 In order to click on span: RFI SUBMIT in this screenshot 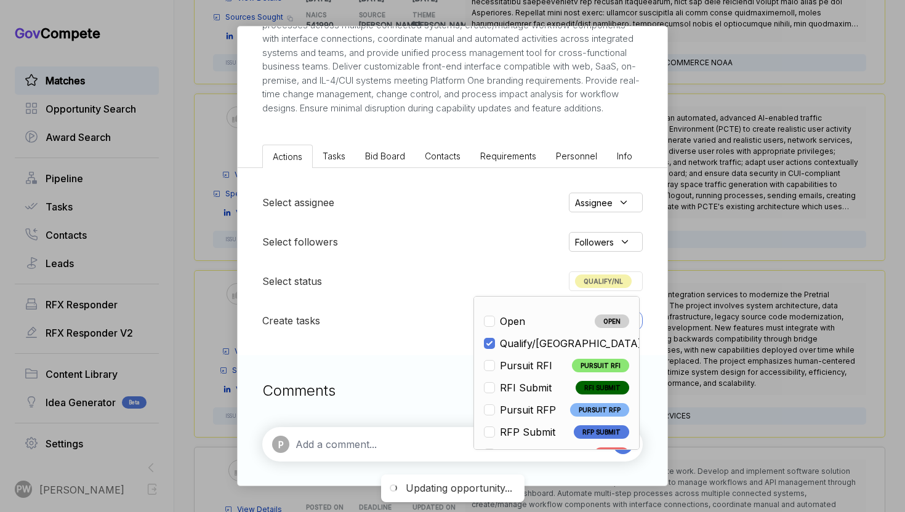, I will do `click(602, 388)`.